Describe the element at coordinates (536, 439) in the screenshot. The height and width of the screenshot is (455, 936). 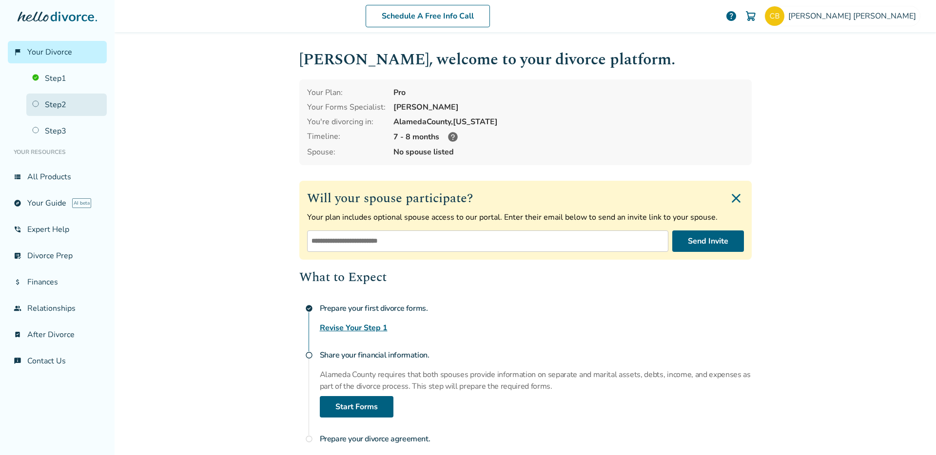
I see `h4: Prepare your divorce agreement.` at that location.